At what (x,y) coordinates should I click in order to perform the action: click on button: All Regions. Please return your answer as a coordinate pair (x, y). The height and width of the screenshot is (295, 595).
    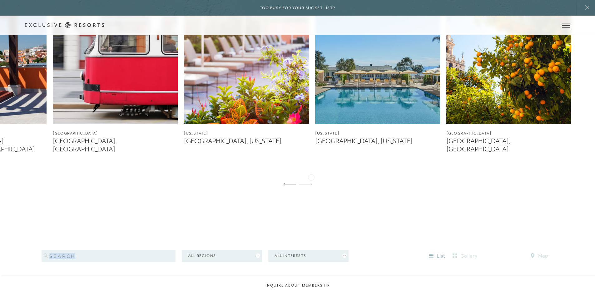
    Looking at the image, I should click on (222, 256).